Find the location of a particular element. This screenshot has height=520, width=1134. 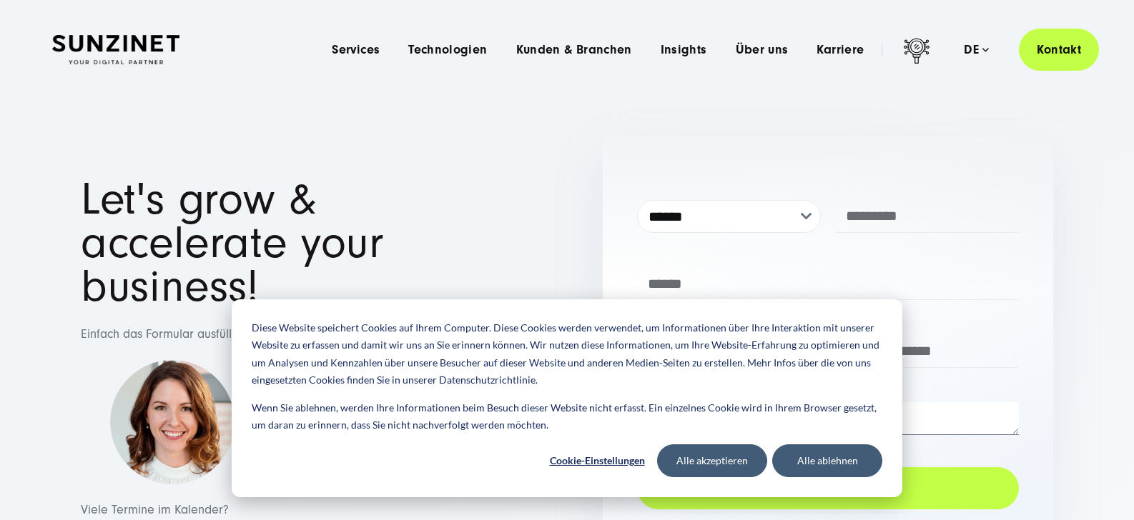

span: Einfach das Formular ausfüllen und wir melden uns schnellstmöglich bei Ihnen. is located at coordinates (291, 334).